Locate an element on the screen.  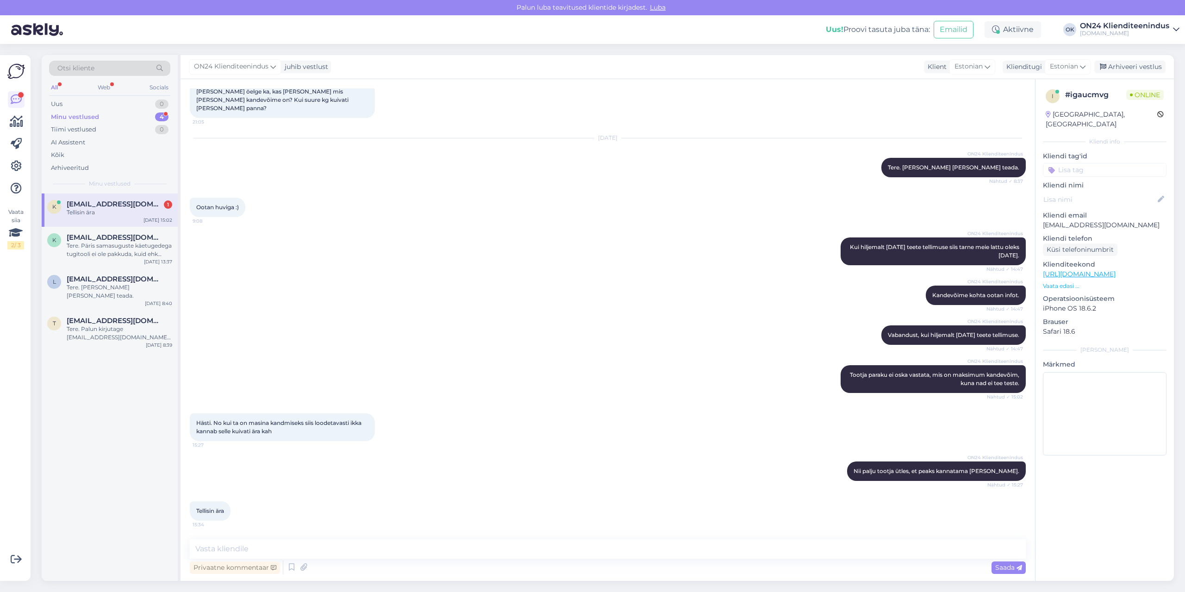
span: 15:34 is located at coordinates (210, 525).